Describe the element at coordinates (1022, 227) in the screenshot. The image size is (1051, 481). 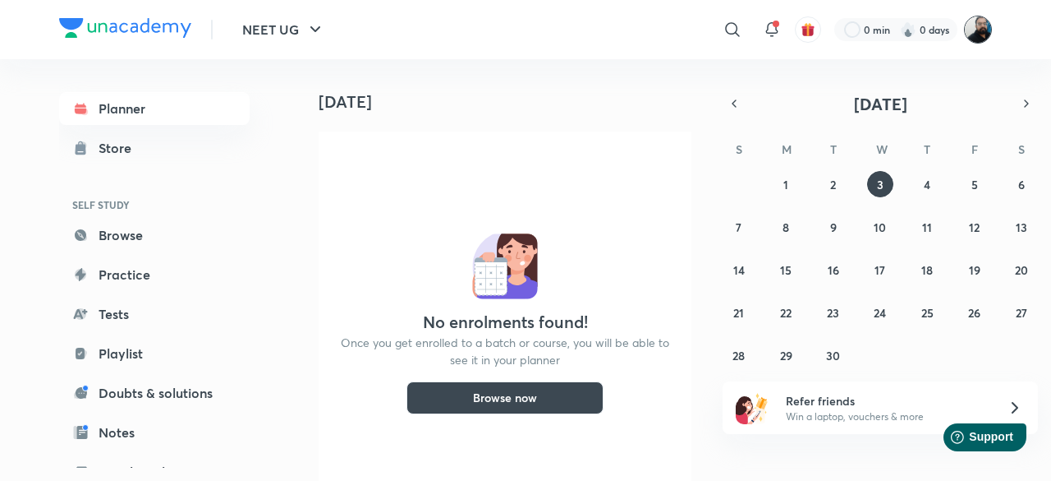
I see `abbr: September 13, 2025` at that location.